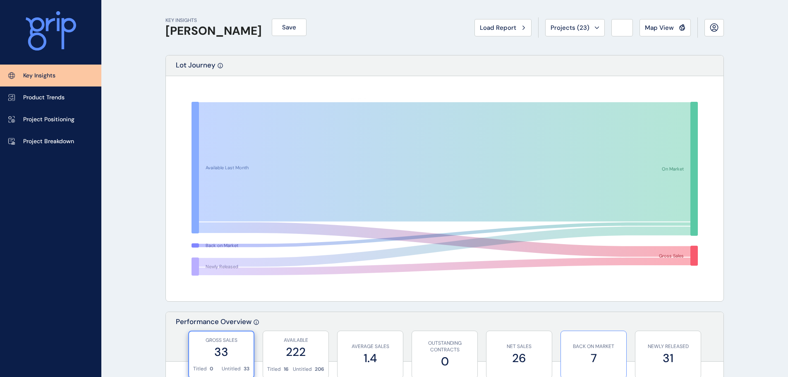 The width and height of the screenshot is (788, 377). What do you see at coordinates (213, 20) in the screenshot?
I see `p: KEY INSIGHTS` at bounding box center [213, 20].